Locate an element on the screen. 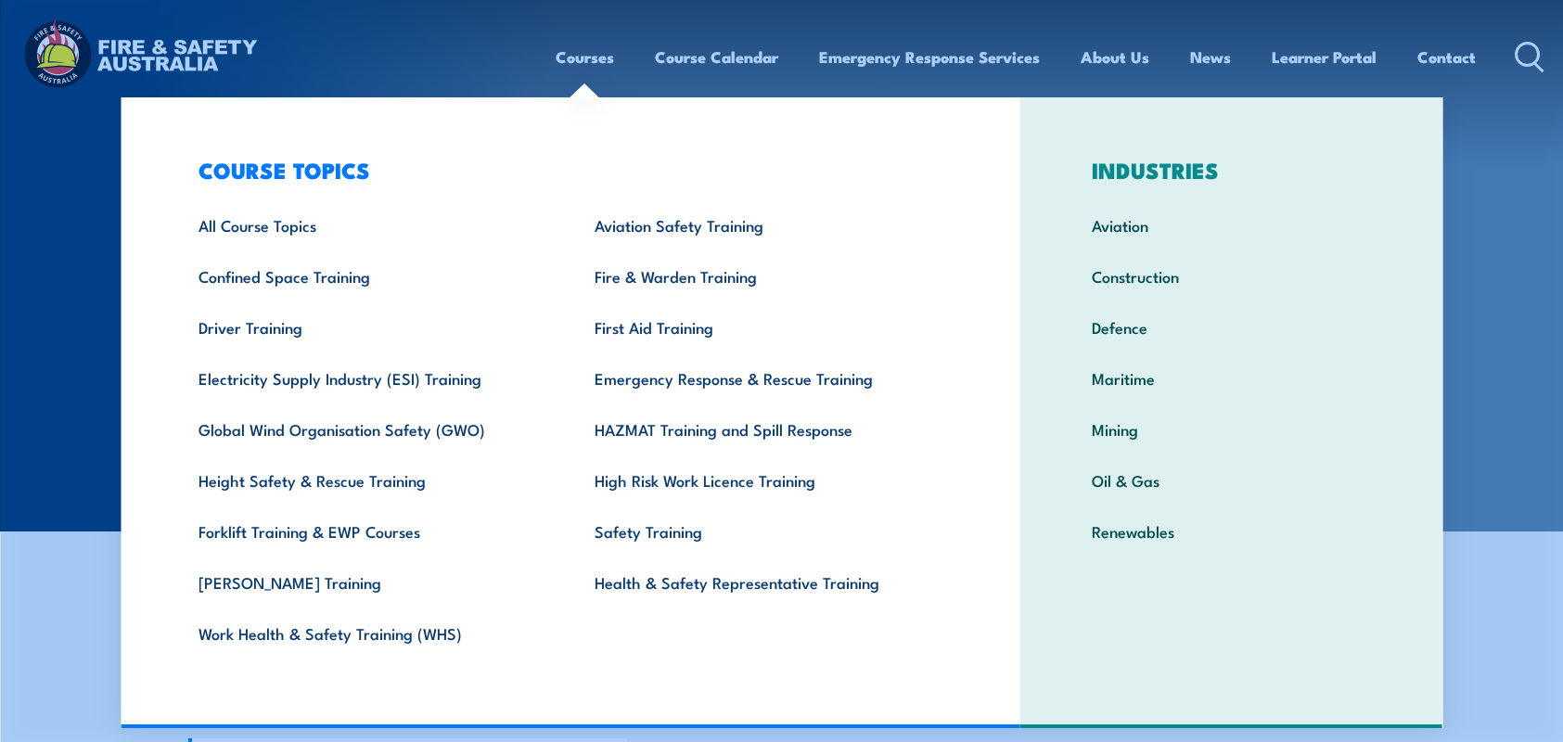 The image size is (1563, 742). a: Learner Portal is located at coordinates (1324, 57).